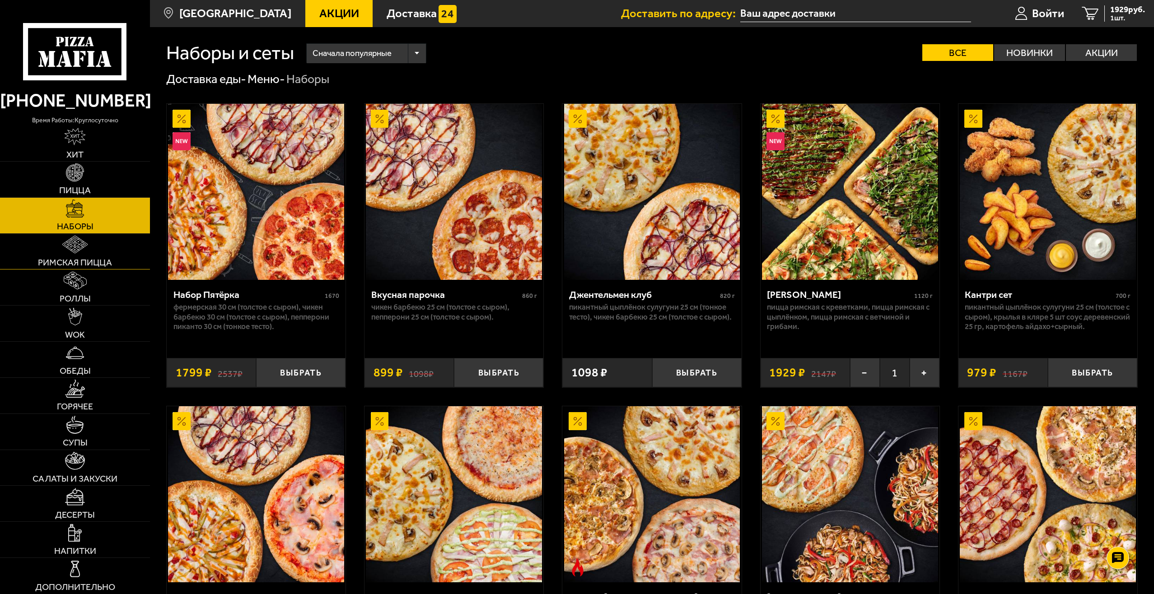 This screenshot has height=594, width=1154. Describe the element at coordinates (75, 263) in the screenshot. I see `span: Римская пицца` at that location.